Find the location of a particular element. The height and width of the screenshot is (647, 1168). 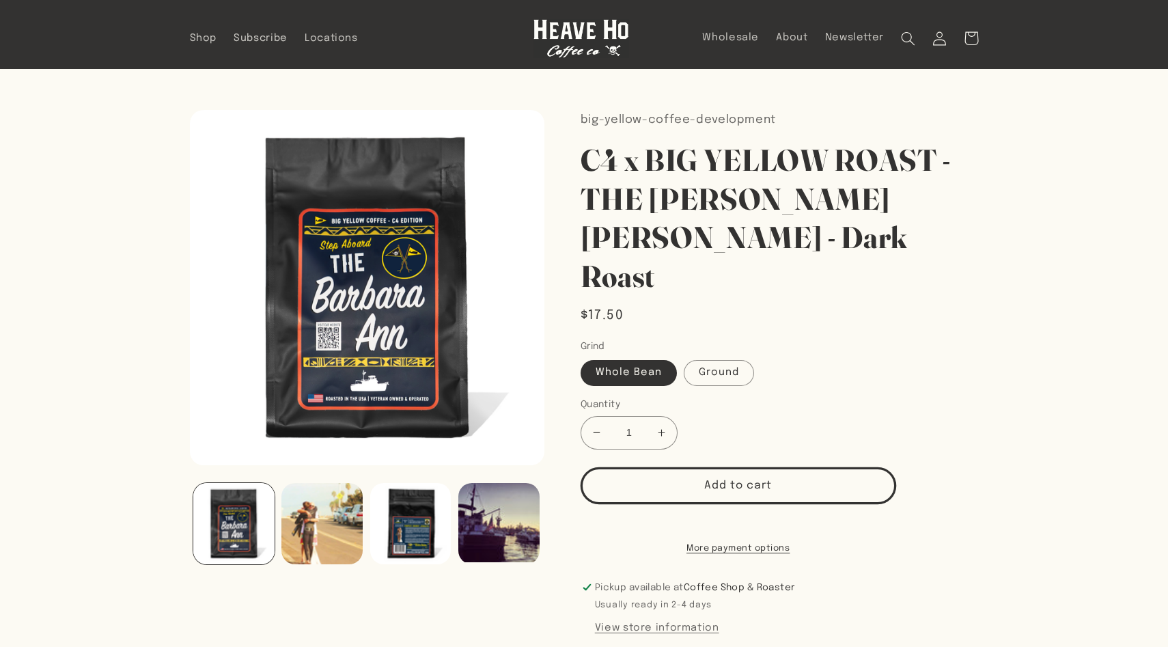

button: Load image 1 in gallery view is located at coordinates (234, 523).